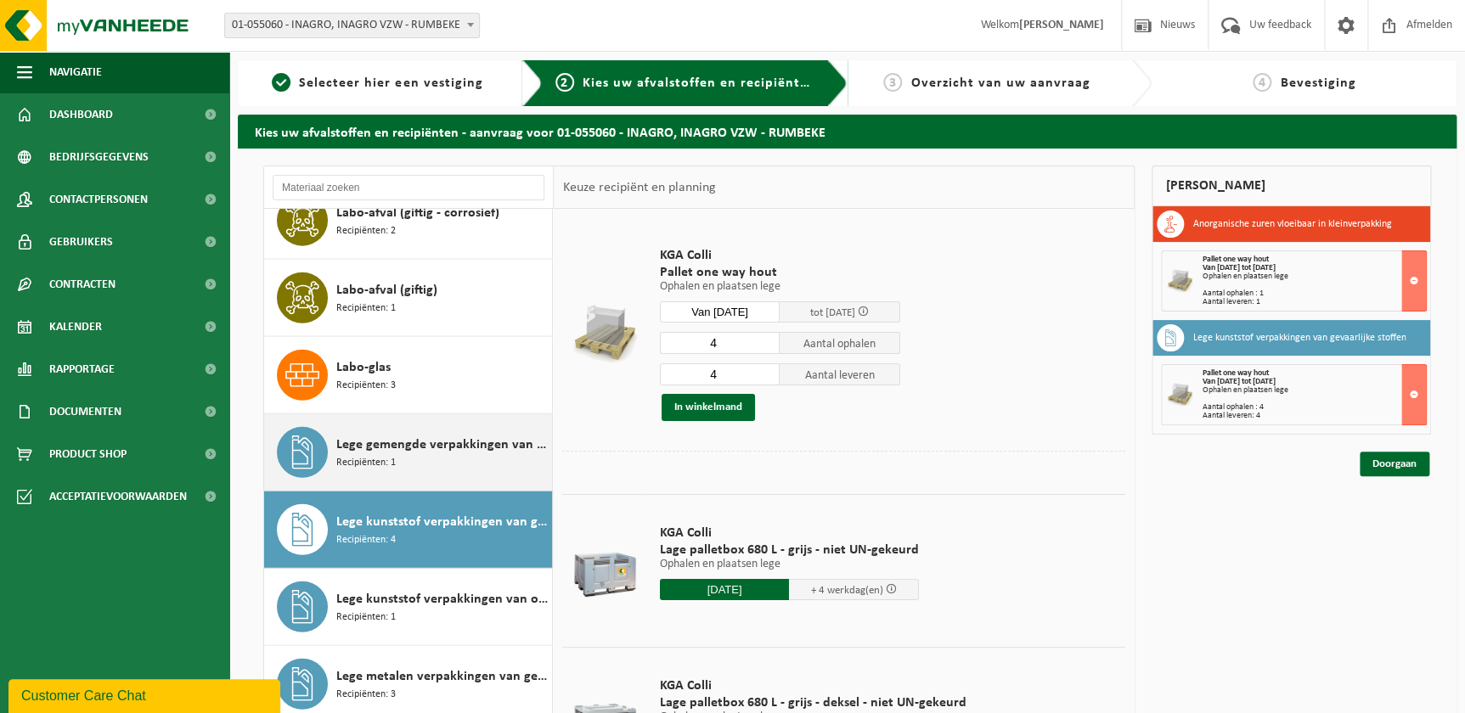  I want to click on div: Aantal ophalen : 1, so click(1314, 294).